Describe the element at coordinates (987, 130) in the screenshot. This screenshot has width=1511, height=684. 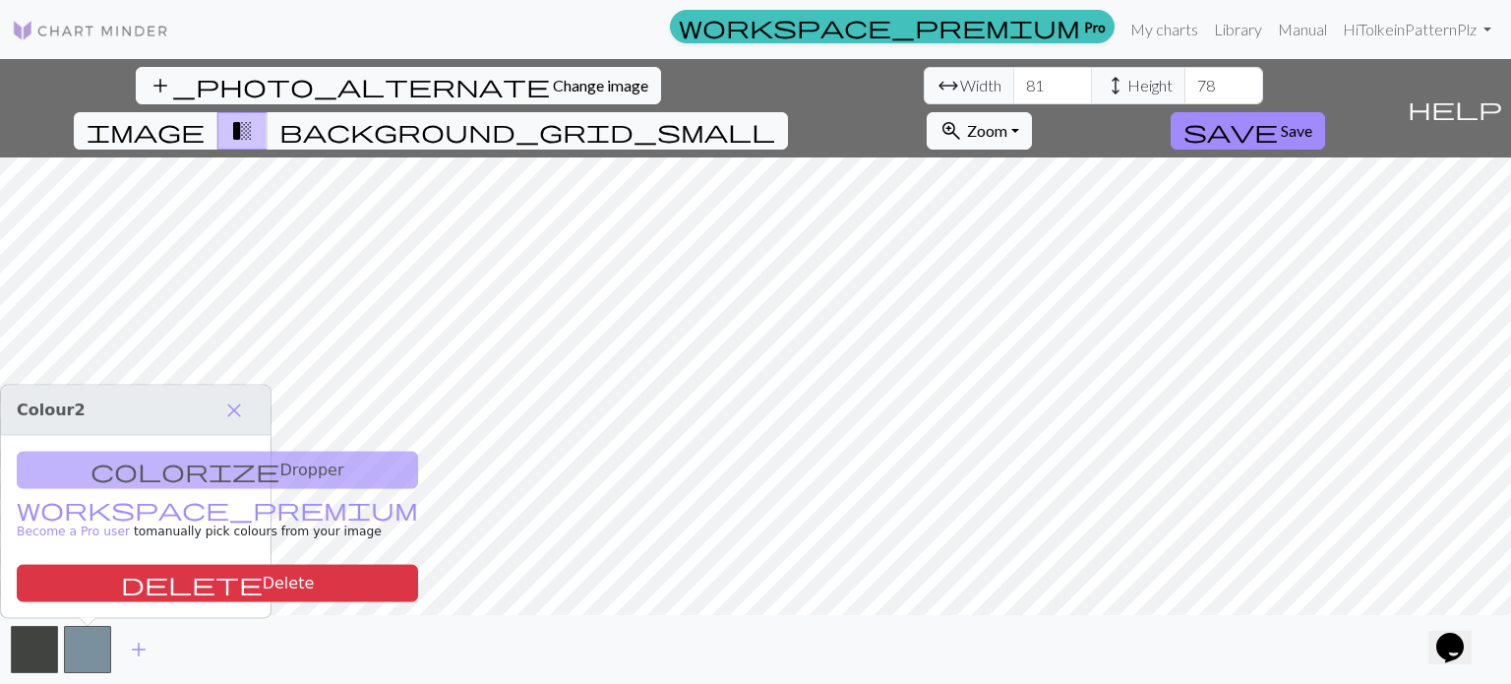
I see `span: Zoom` at that location.